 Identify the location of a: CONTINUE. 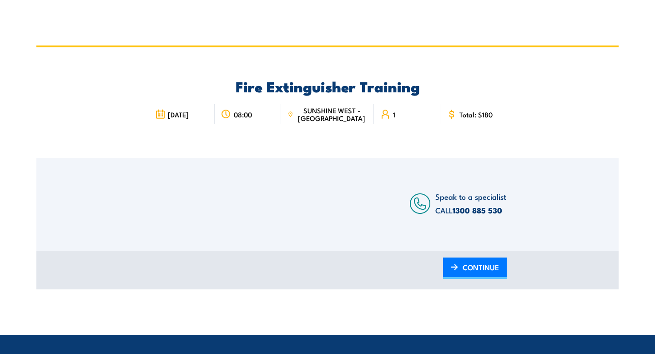
(475, 268).